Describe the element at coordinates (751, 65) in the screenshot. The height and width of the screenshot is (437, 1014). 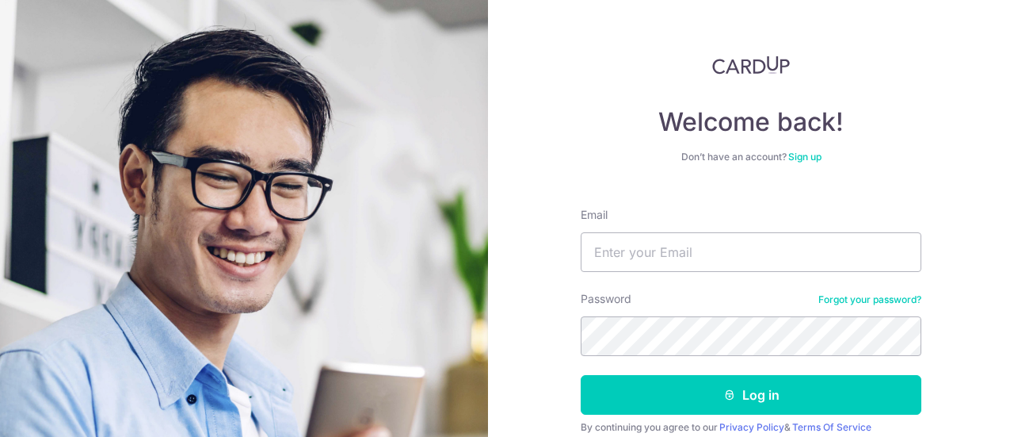
I see `img: CardUp Logo` at that location.